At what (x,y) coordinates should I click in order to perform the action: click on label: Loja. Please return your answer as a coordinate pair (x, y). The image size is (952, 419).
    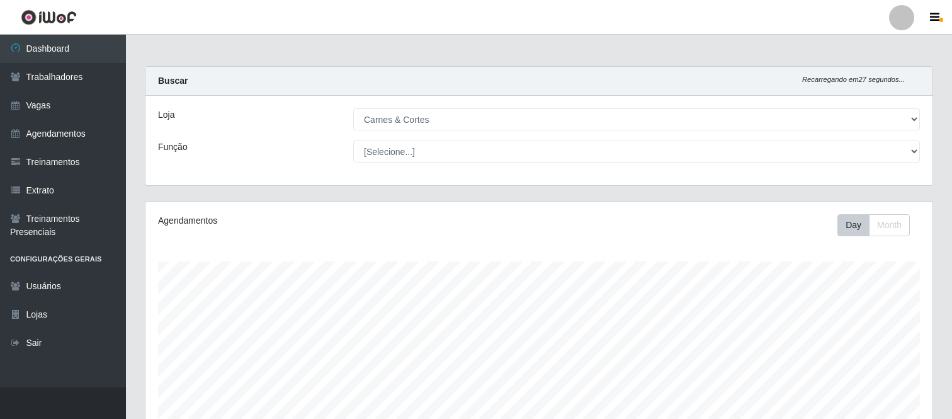
    Looking at the image, I should click on (166, 115).